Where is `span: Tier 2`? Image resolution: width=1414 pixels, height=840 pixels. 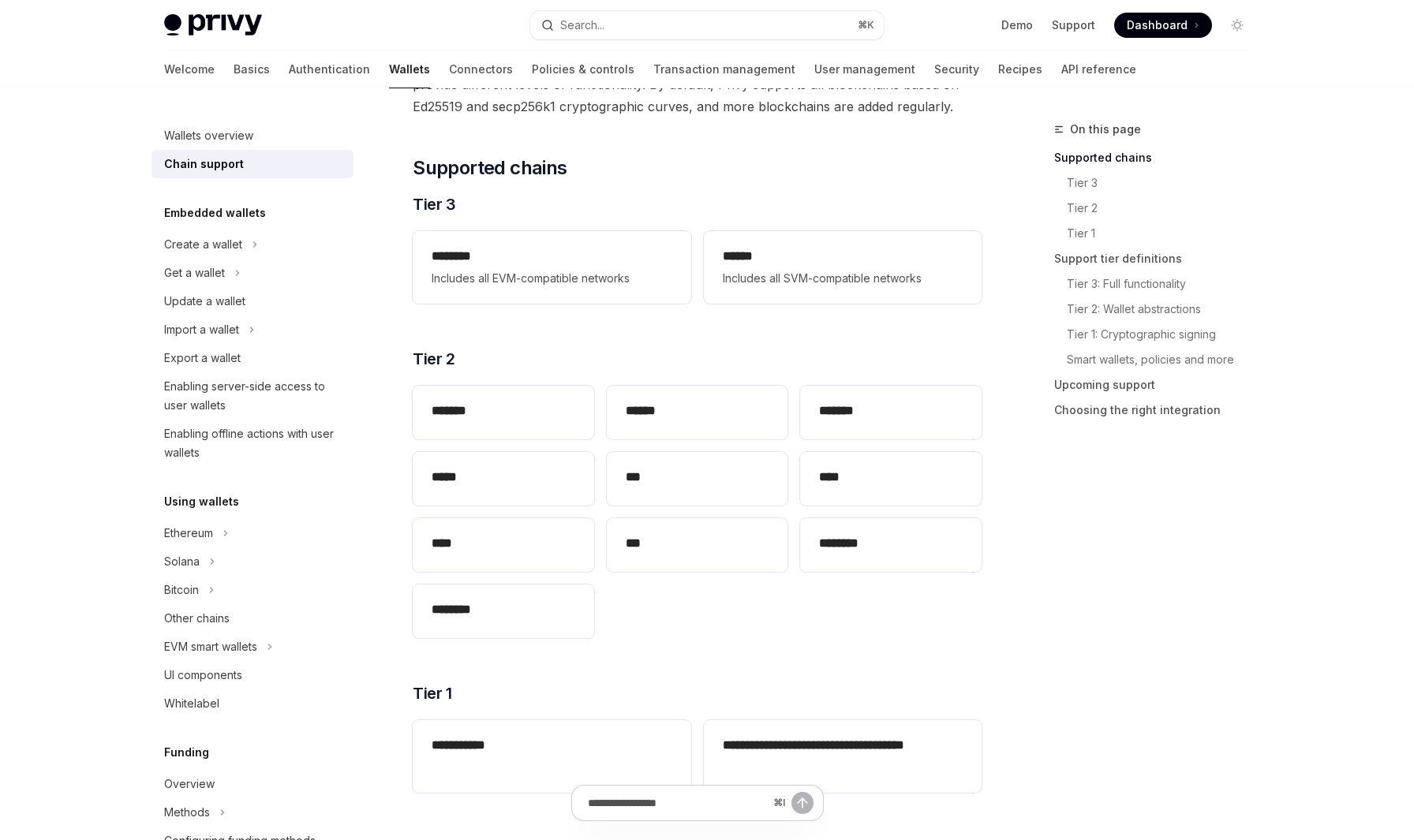
span: Tier 2 is located at coordinates (434, 359).